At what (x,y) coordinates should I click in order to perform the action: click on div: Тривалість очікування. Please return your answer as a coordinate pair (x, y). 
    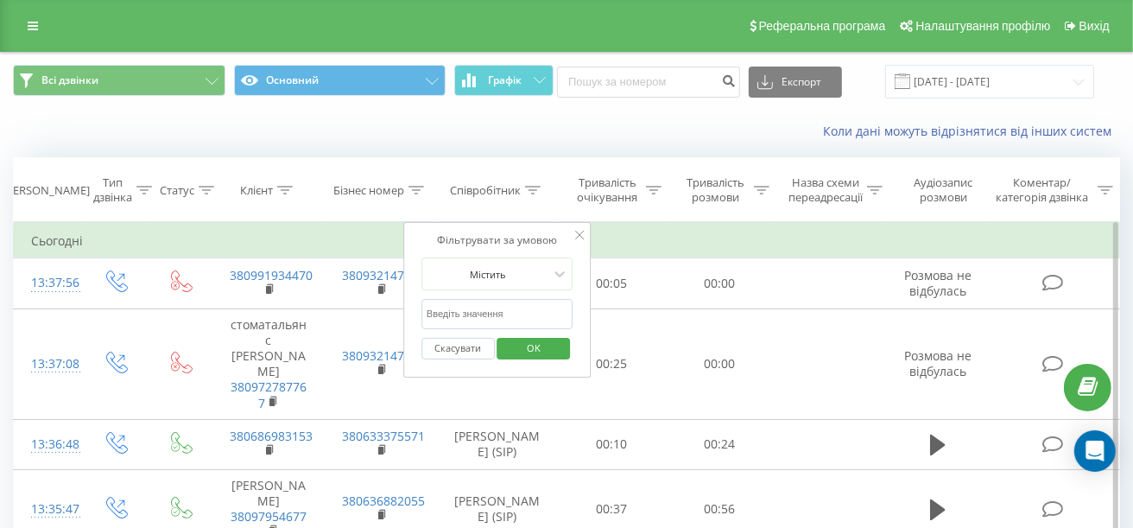
    Looking at the image, I should click on (607, 190).